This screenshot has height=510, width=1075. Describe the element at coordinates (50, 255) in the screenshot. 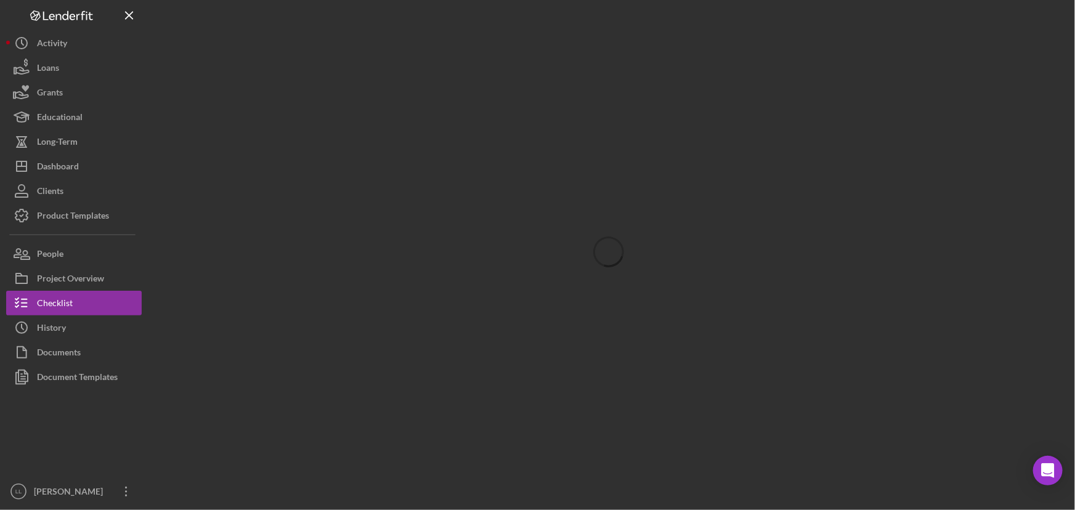

I see `div: People` at that location.